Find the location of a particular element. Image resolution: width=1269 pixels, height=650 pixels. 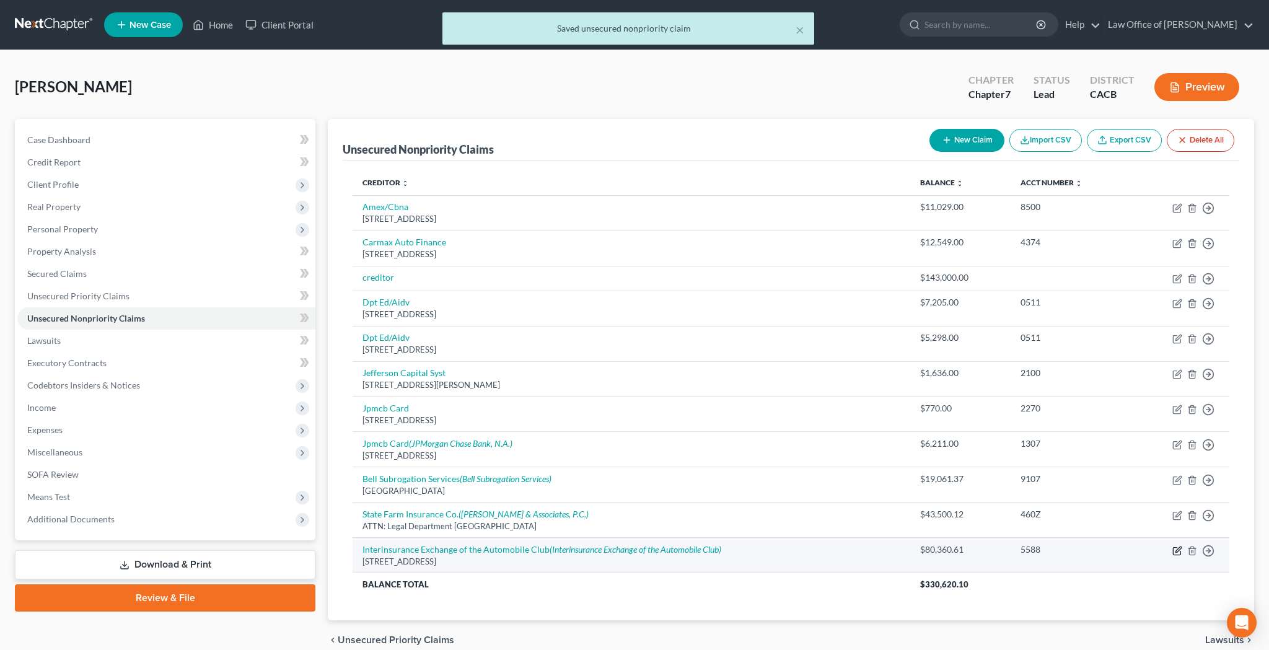

div: 4374 is located at coordinates (1071, 242).